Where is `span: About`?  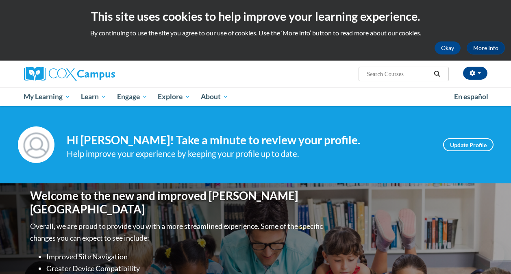
span: About is located at coordinates (215, 97).